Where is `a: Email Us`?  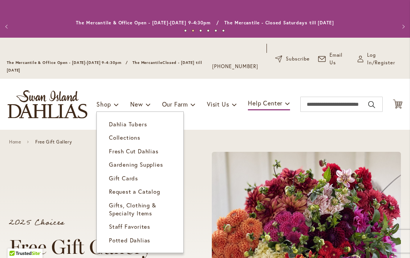 a: Email Us is located at coordinates (334, 59).